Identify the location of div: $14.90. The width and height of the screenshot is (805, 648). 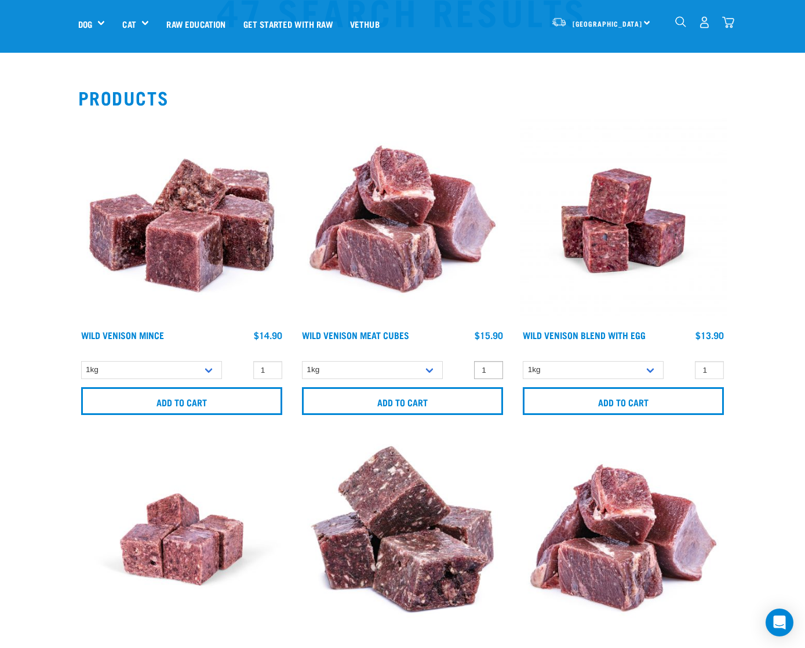
(268, 335).